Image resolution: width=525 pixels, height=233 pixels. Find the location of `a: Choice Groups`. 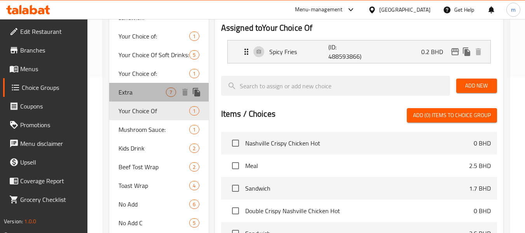

a: Choice Groups is located at coordinates (46, 88).